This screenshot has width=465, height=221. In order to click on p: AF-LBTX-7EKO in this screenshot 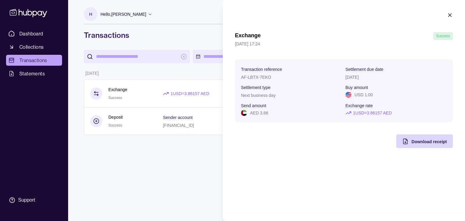, I will do `click(256, 77)`.